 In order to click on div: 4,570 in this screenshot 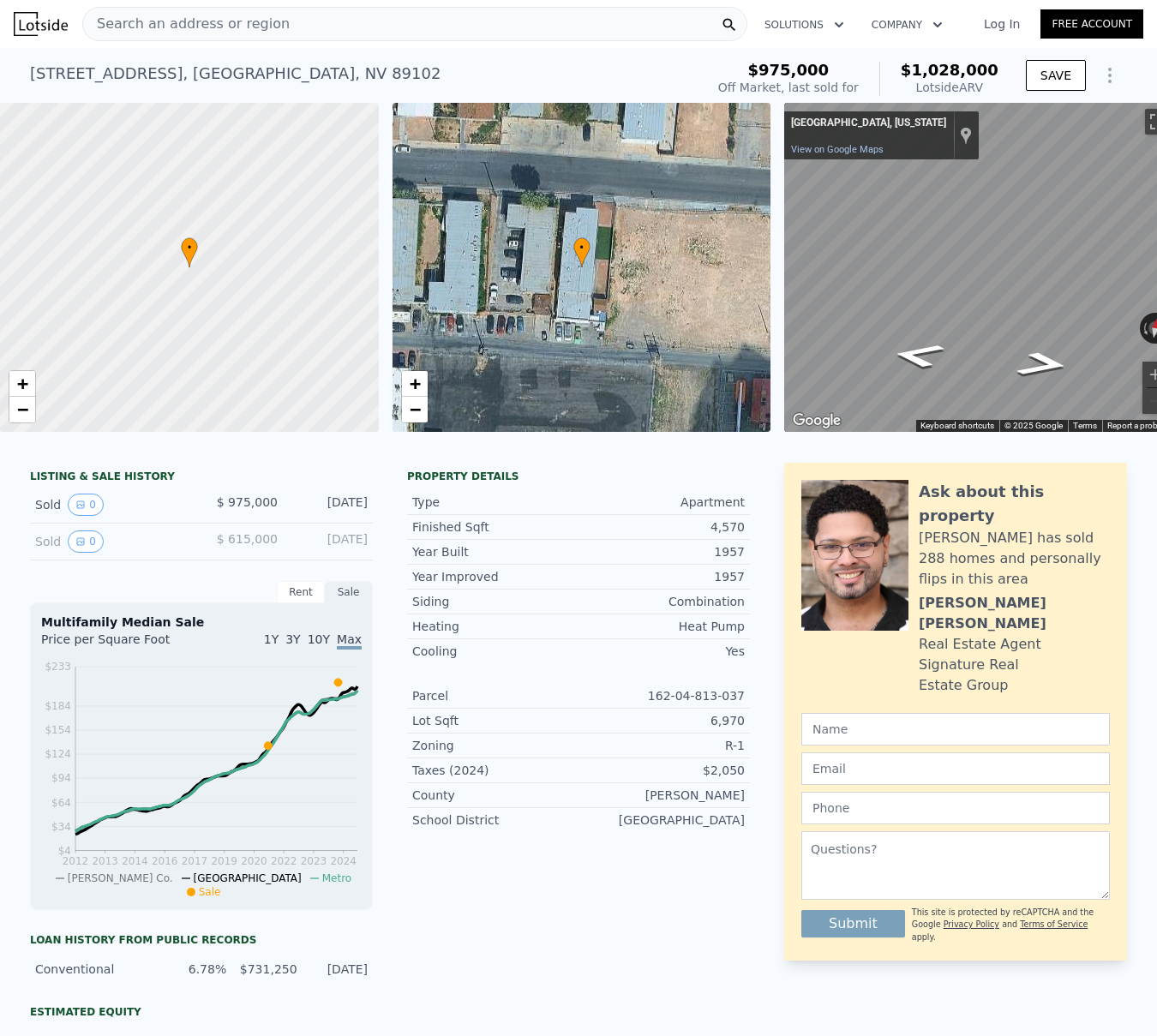, I will do `click(661, 527)`.